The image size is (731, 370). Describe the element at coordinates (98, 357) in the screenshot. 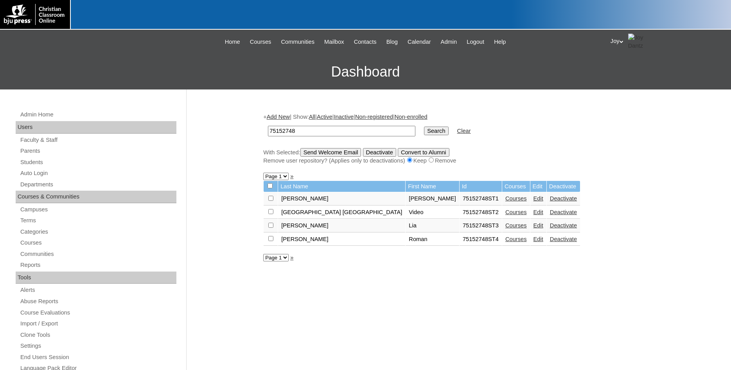

I see `a: End Users Session` at that location.